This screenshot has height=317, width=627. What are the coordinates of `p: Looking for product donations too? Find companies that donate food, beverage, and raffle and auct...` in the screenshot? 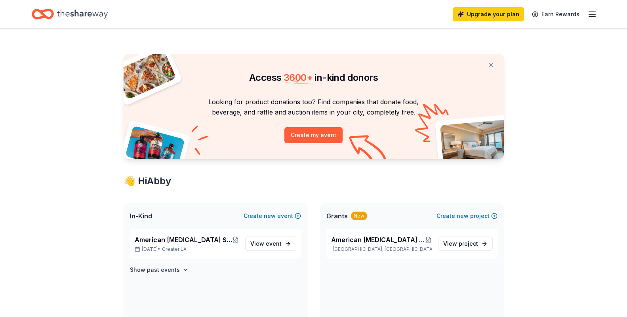 It's located at (314, 107).